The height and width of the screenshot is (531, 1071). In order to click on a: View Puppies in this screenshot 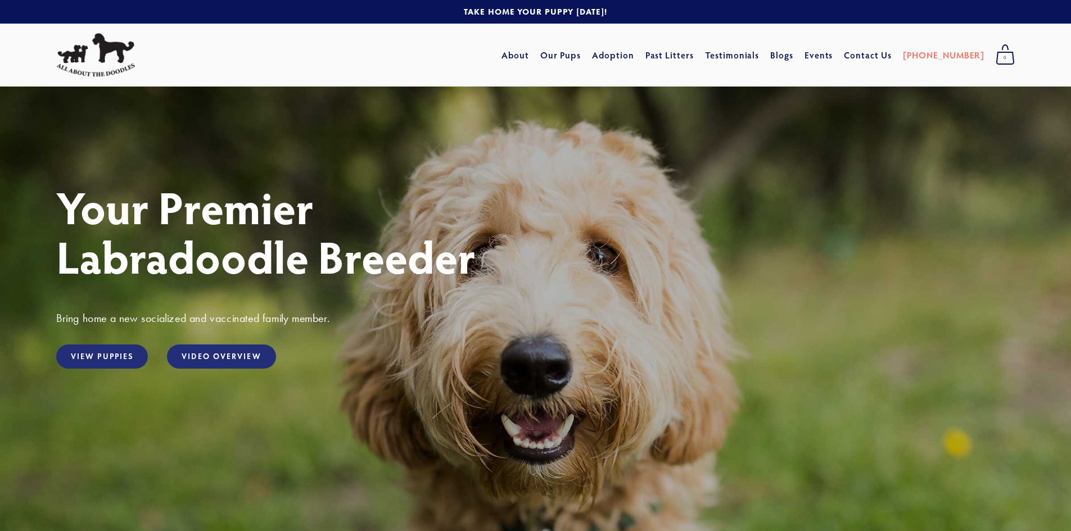, I will do `click(102, 357)`.